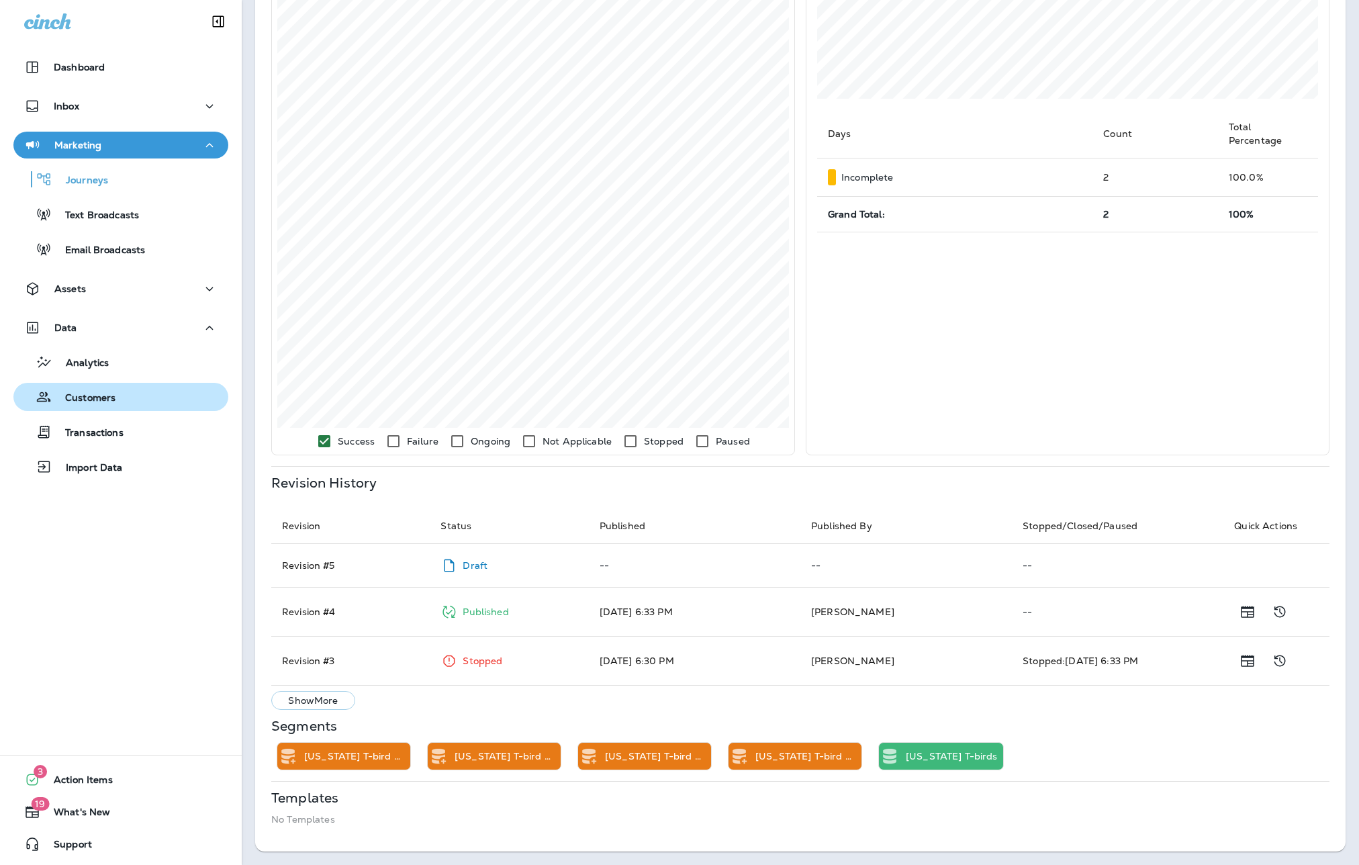 Image resolution: width=1359 pixels, height=865 pixels. Describe the element at coordinates (121, 249) in the screenshot. I see `button: Email Broadcasts` at that location.